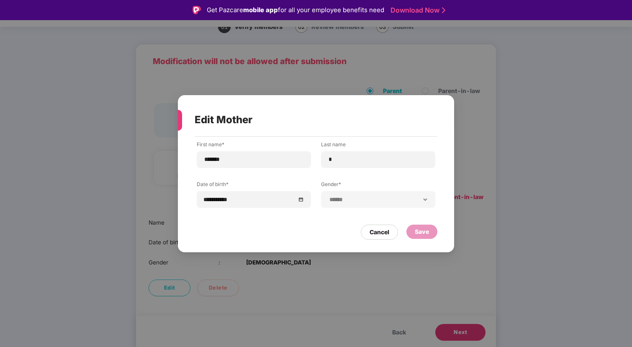 Image resolution: width=632 pixels, height=347 pixels. I want to click on img: Logo, so click(197, 10).